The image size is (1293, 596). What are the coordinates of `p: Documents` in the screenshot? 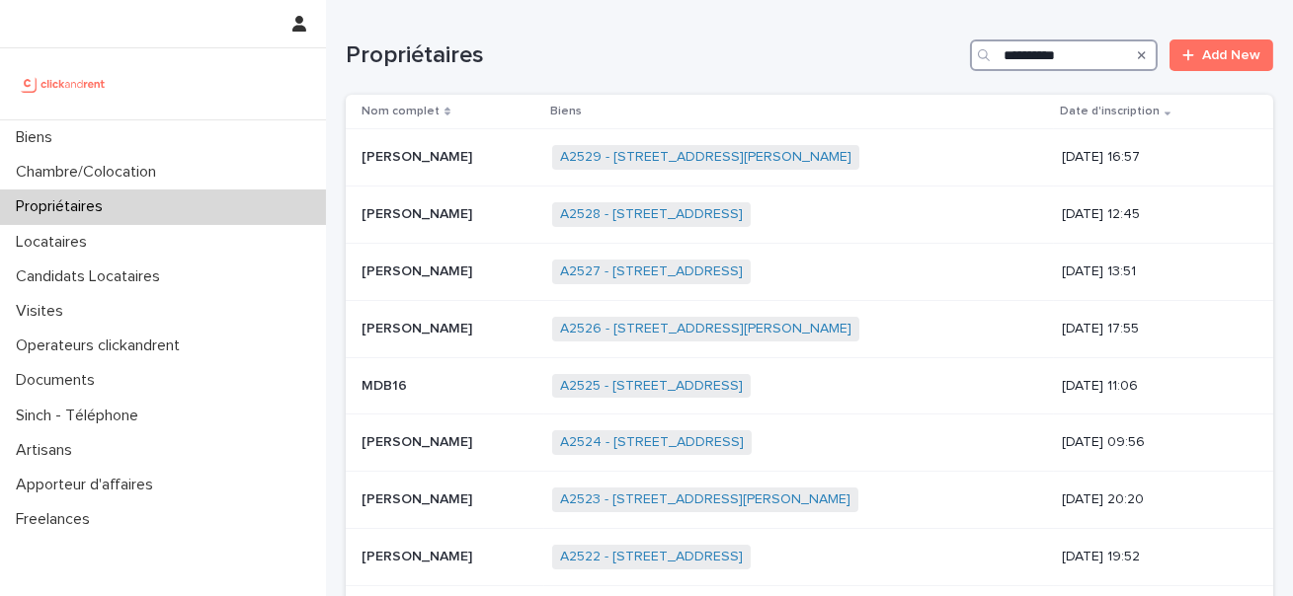 It's located at (59, 380).